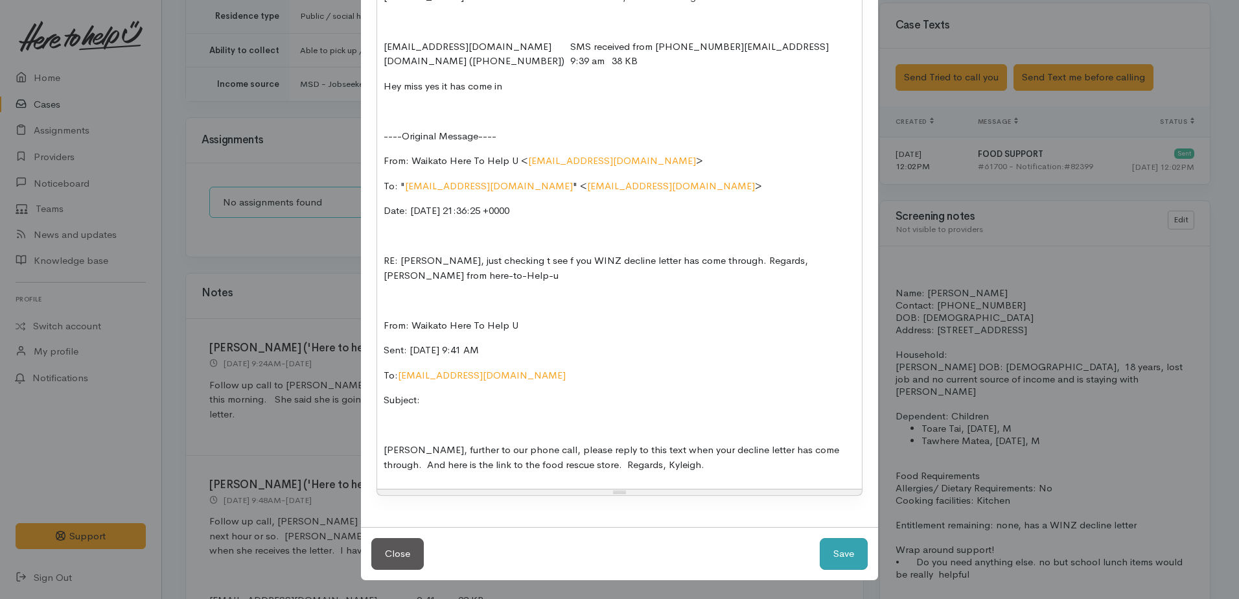 Image resolution: width=1239 pixels, height=599 pixels. I want to click on button: Save, so click(843, 553).